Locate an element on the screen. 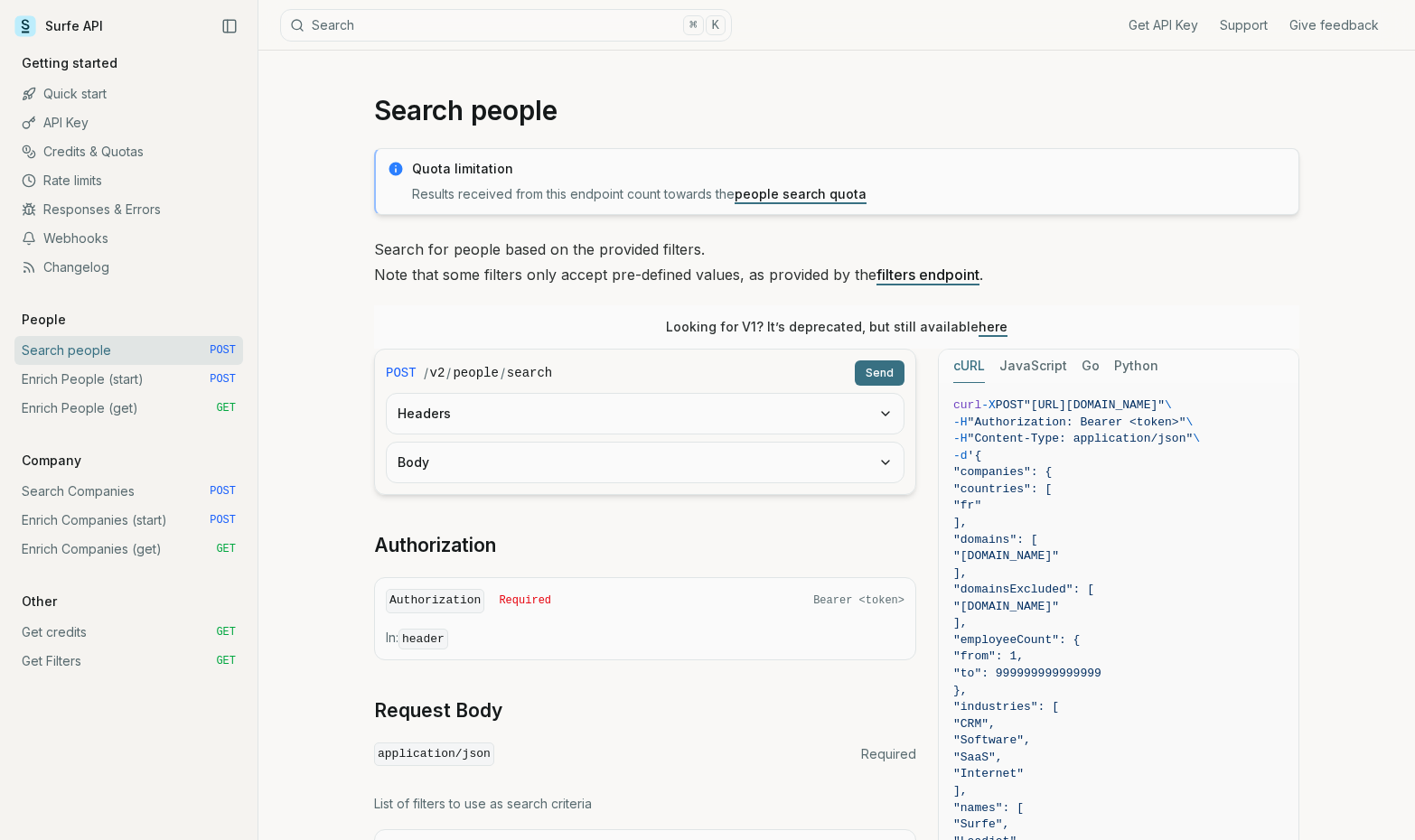 This screenshot has height=840, width=1415. a: Webhooks is located at coordinates (129, 238).